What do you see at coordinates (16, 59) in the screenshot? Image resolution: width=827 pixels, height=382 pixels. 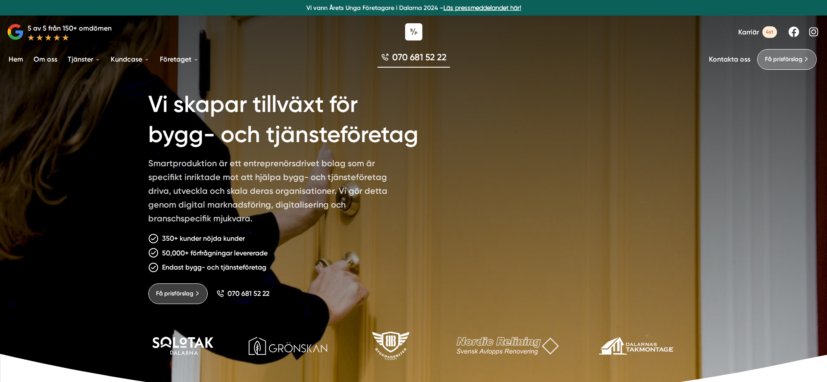 I see `a: Hem` at bounding box center [16, 59].